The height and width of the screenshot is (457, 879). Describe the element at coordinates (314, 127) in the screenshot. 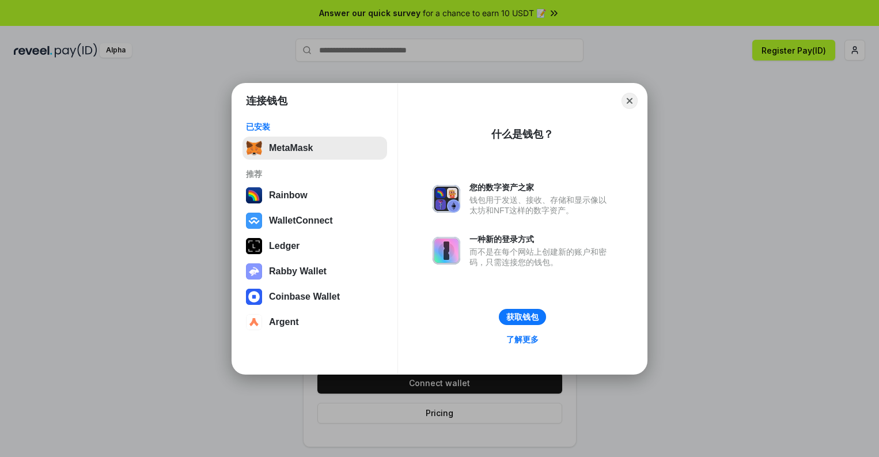

I see `div: 已安装` at that location.